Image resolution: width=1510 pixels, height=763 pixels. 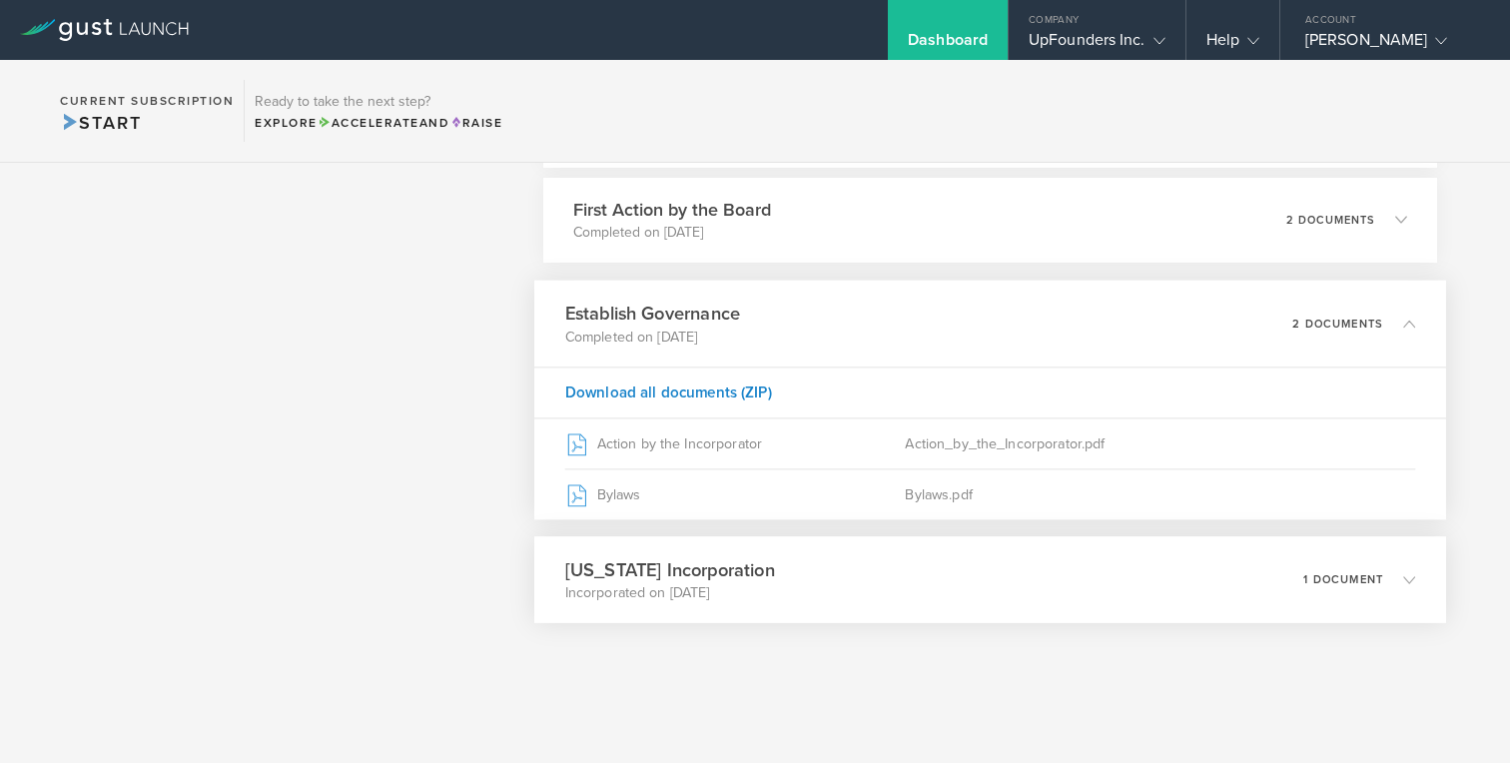 I want to click on div: Help, so click(x=1233, y=45).